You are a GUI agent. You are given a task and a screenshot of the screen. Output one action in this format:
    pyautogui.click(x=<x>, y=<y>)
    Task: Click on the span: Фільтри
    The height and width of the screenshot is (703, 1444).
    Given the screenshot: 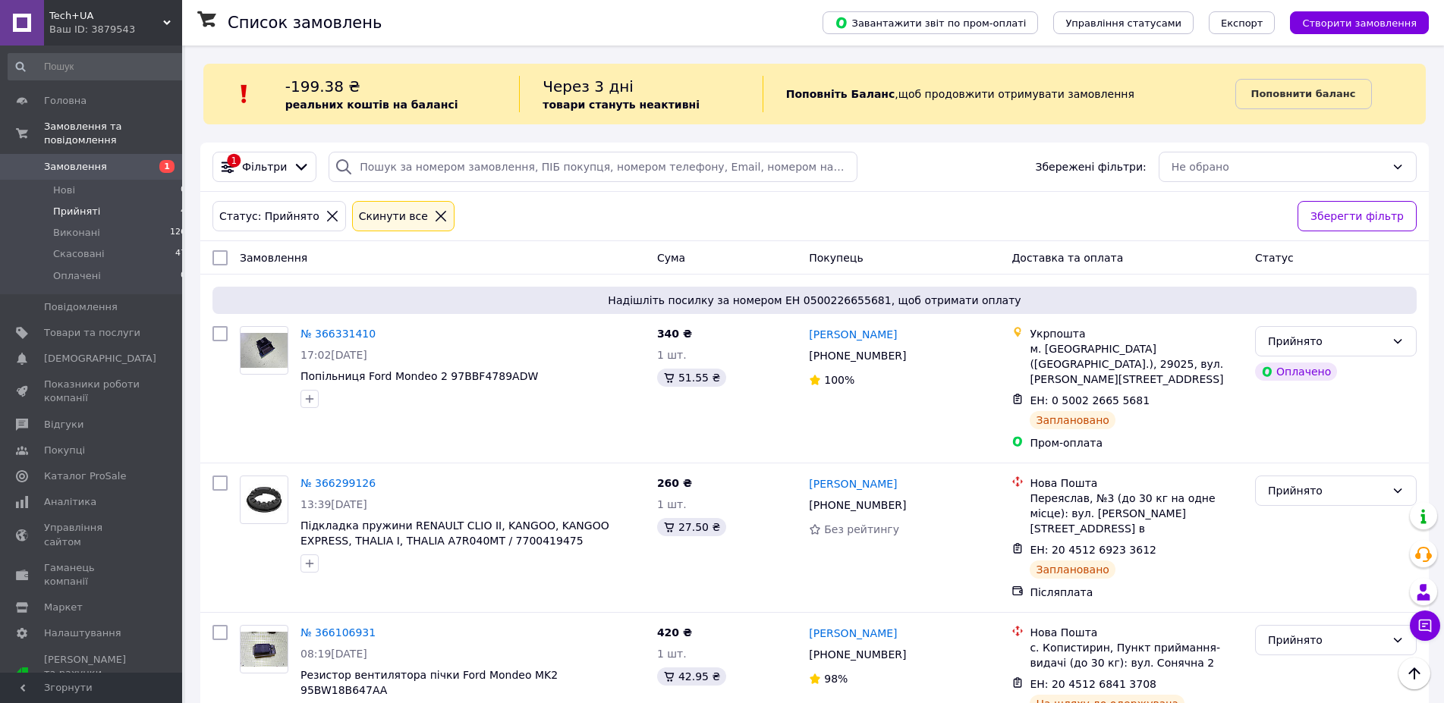 What is the action you would take?
    pyautogui.click(x=264, y=167)
    